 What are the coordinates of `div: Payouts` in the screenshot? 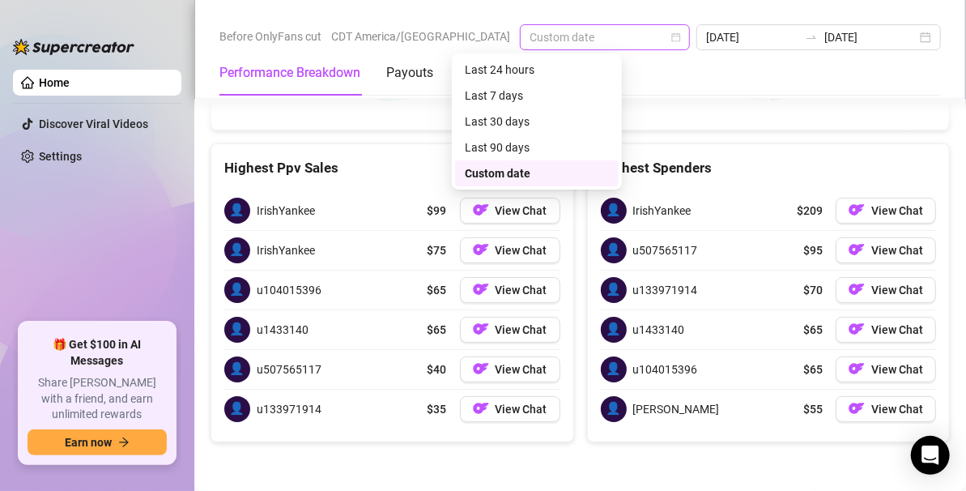 It's located at (410, 73).